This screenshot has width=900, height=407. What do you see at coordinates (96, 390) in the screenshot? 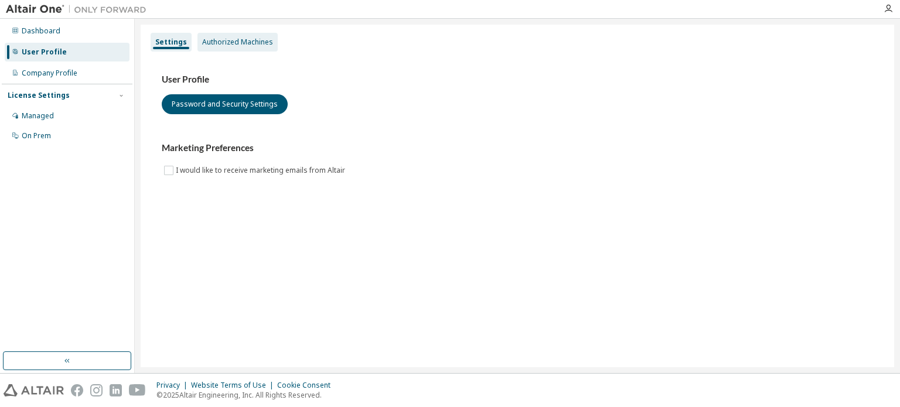
I see `img: instagram.svg` at bounding box center [96, 390].